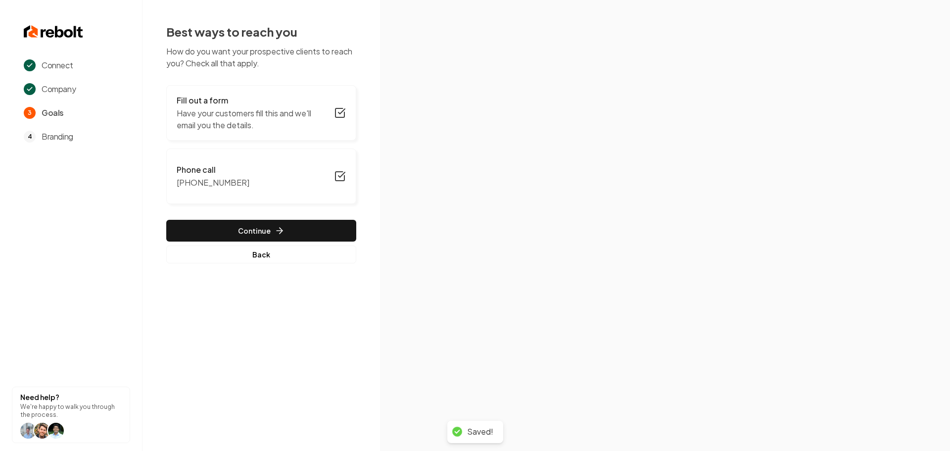 The width and height of the screenshot is (950, 451). Describe the element at coordinates (40, 397) in the screenshot. I see `strong: Need help?` at that location.